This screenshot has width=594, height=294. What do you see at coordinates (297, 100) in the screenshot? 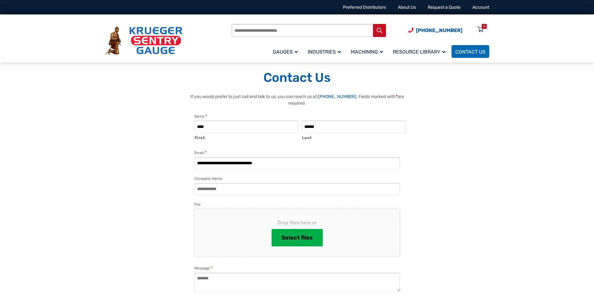
I see `p: If you would prefer to just call and talk to us, you can reach us at: . Fields marked with are re...` at bounding box center [297, 100].